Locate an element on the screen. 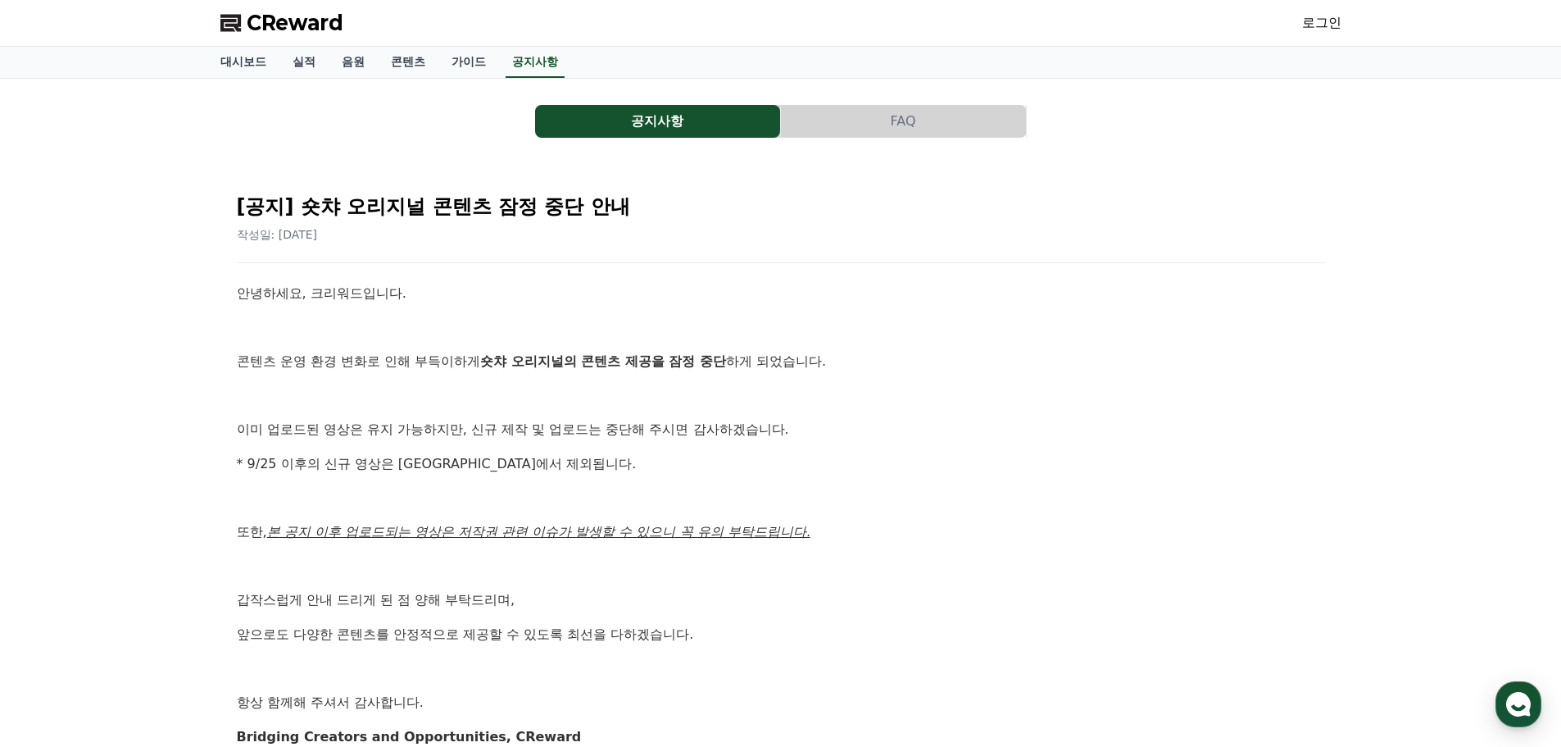 This screenshot has width=1561, height=747. a: 대시보드 is located at coordinates (243, 62).